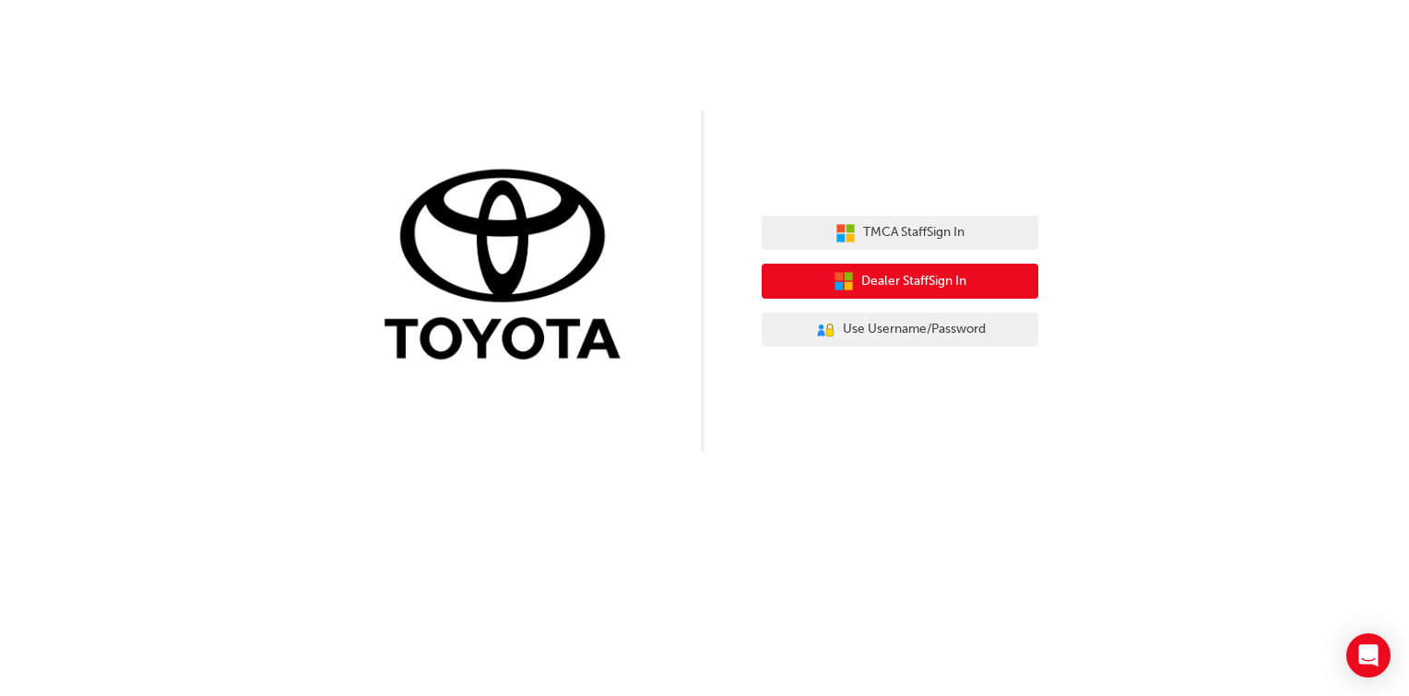 This screenshot has height=696, width=1409. What do you see at coordinates (900, 281) in the screenshot?
I see `button: Dealer StaffSign In` at bounding box center [900, 281].